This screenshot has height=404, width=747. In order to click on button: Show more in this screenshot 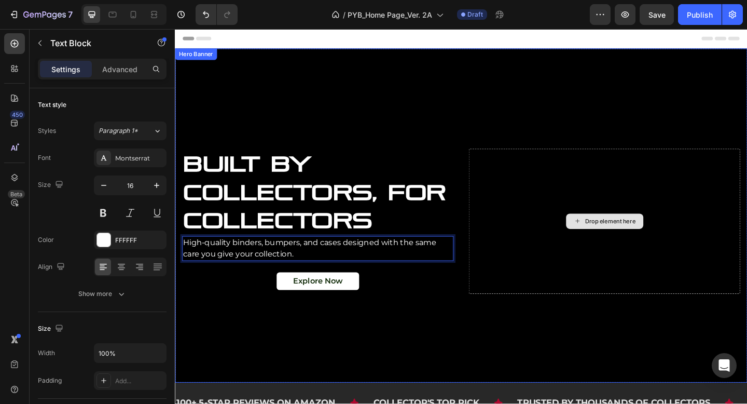, I will do `click(102, 294)`.